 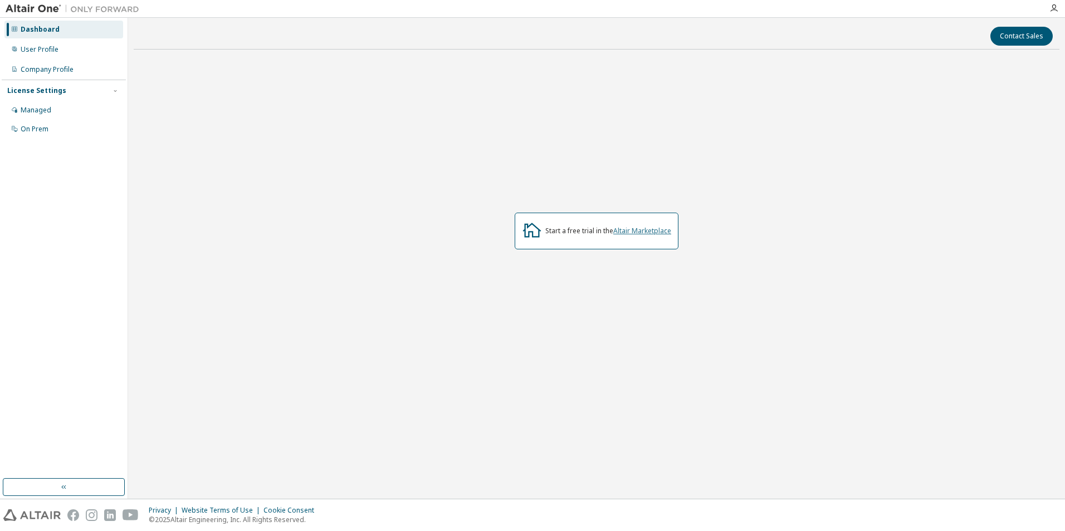 I want to click on img: Altair One, so click(x=75, y=9).